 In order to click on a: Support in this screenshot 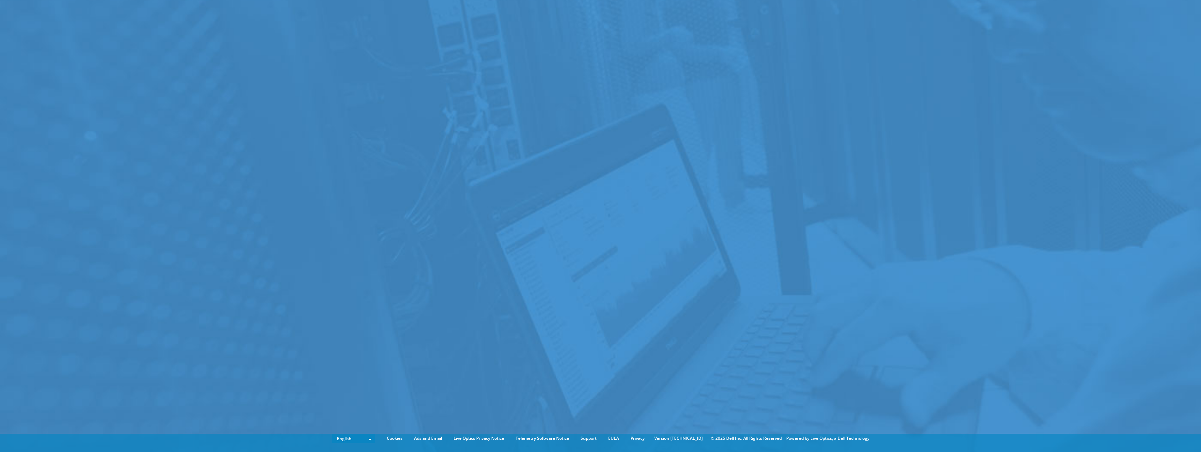, I will do `click(589, 438)`.